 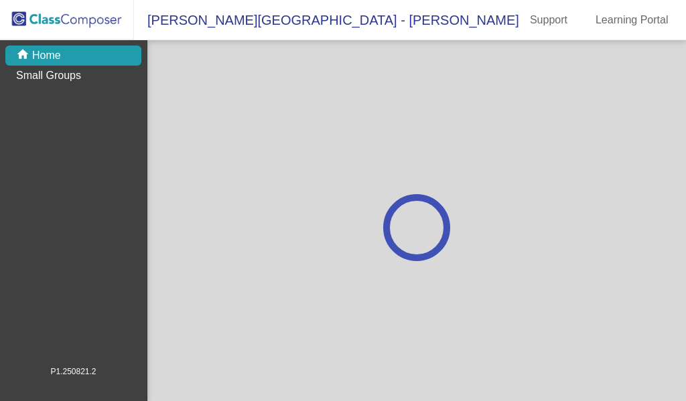 I want to click on p: Home, so click(x=46, y=56).